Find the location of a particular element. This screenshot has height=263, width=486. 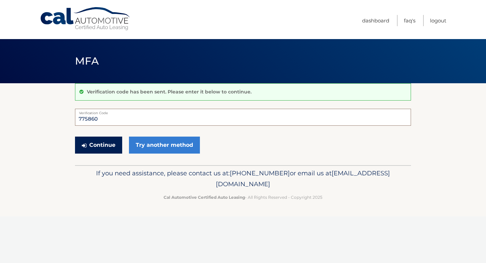

a: Dashboard is located at coordinates (376, 20).